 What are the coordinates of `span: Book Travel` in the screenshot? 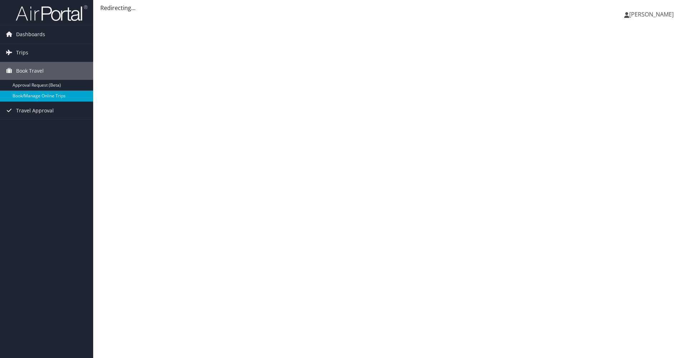 It's located at (30, 71).